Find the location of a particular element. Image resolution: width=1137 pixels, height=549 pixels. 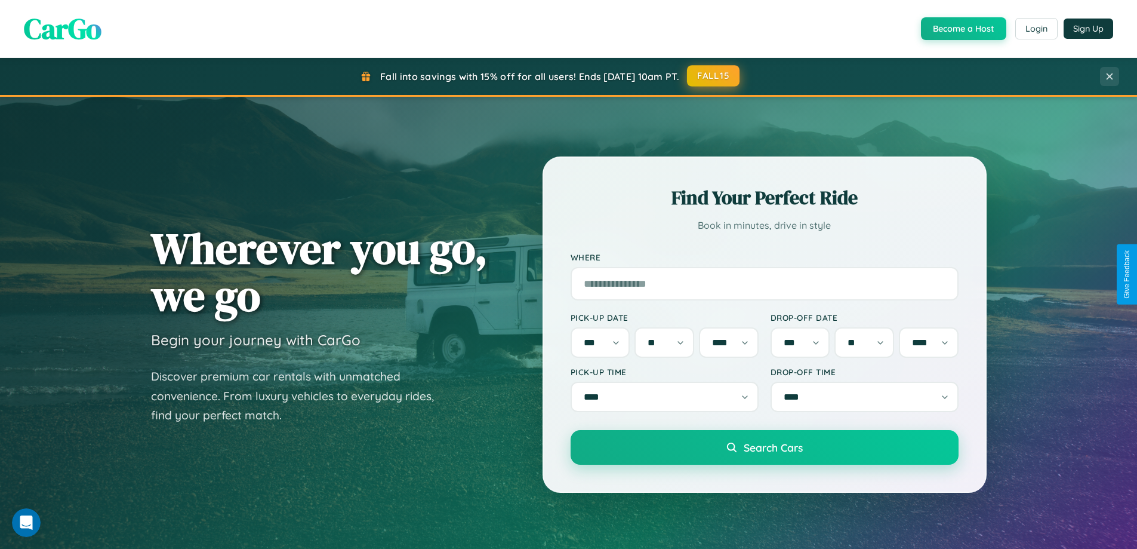

h2: Find Your Perfect Ride is located at coordinates (765, 198).